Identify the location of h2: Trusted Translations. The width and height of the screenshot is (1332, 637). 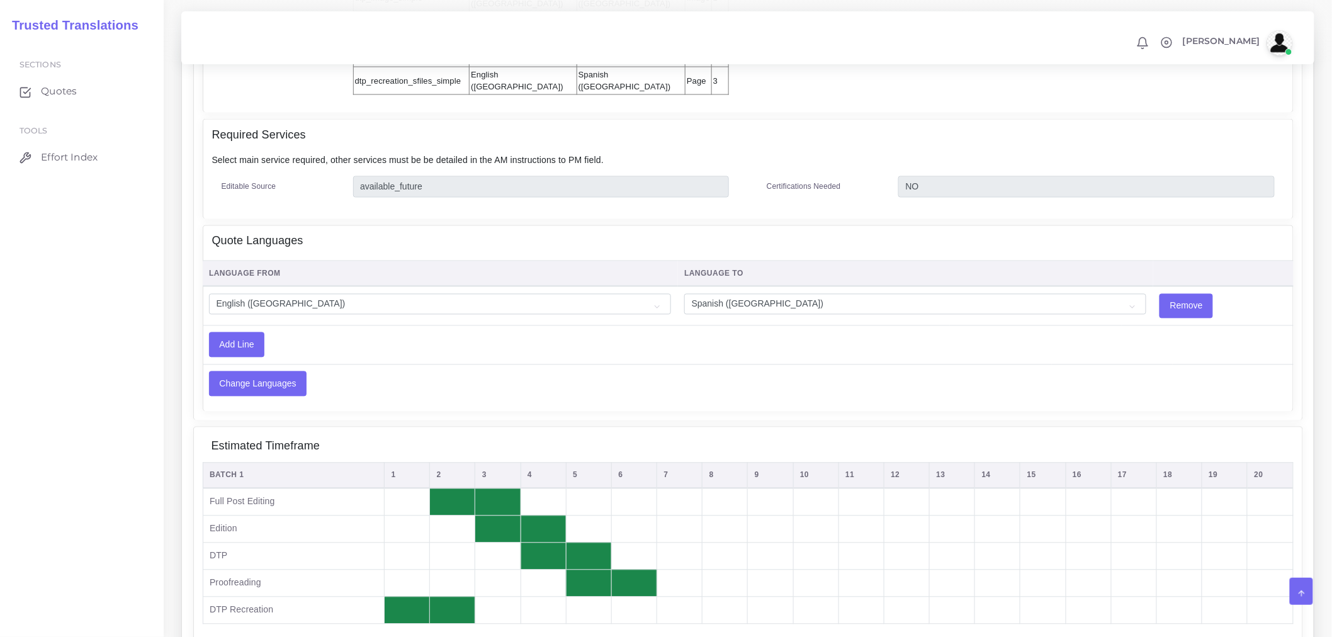
(70, 25).